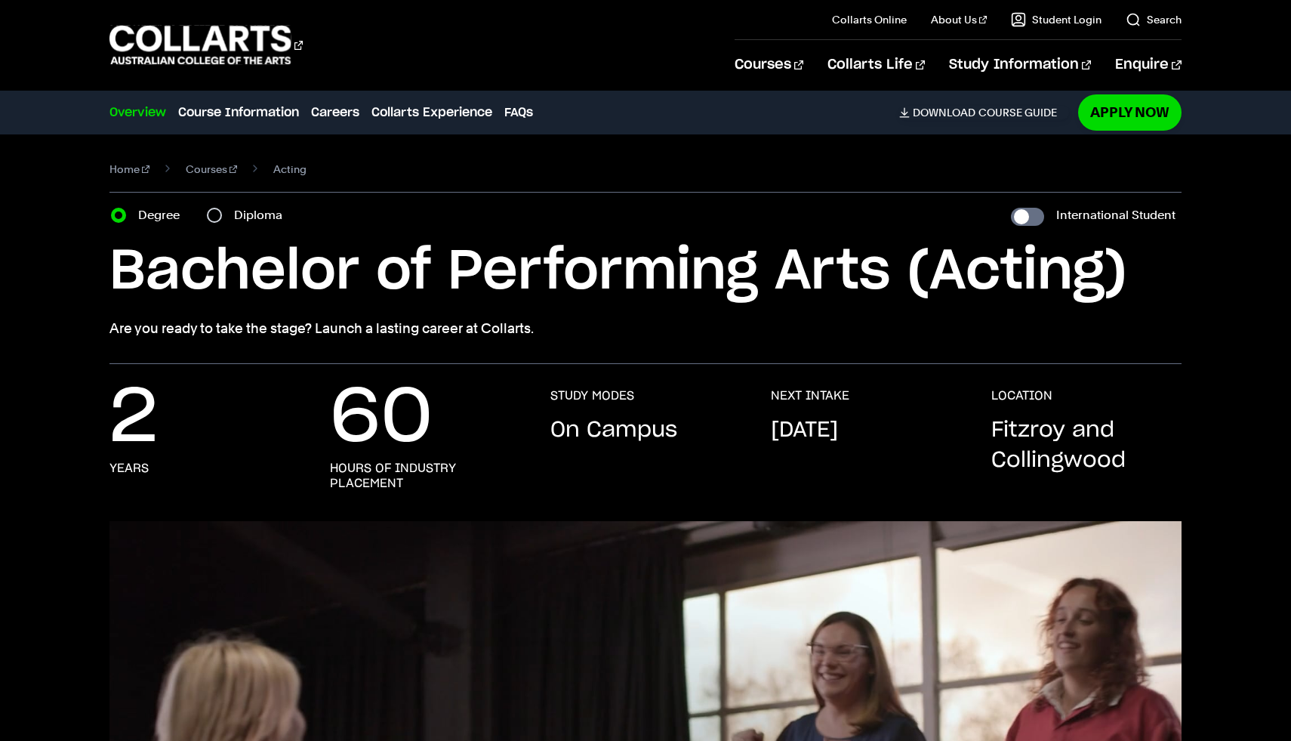 The height and width of the screenshot is (741, 1291). What do you see at coordinates (519, 112) in the screenshot?
I see `a: FAQs` at bounding box center [519, 112].